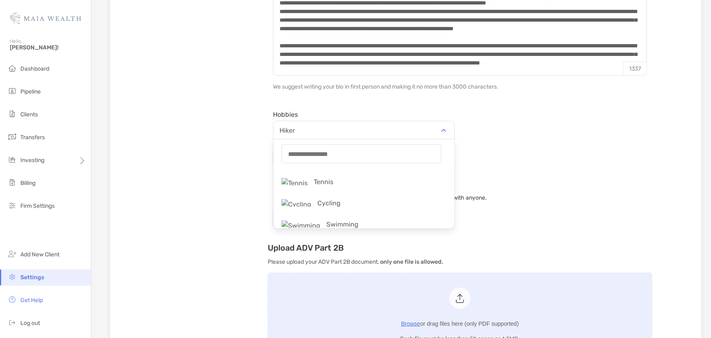 The height and width of the screenshot is (338, 711). What do you see at coordinates (12, 159) in the screenshot?
I see `img: investing icon` at bounding box center [12, 159].